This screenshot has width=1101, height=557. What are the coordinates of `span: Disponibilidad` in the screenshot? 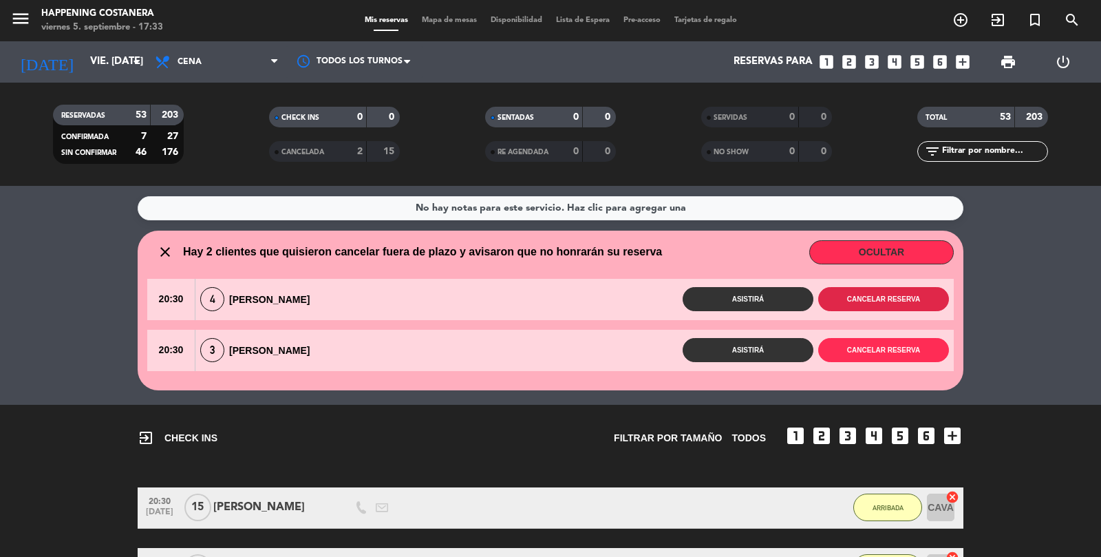 It's located at (516, 20).